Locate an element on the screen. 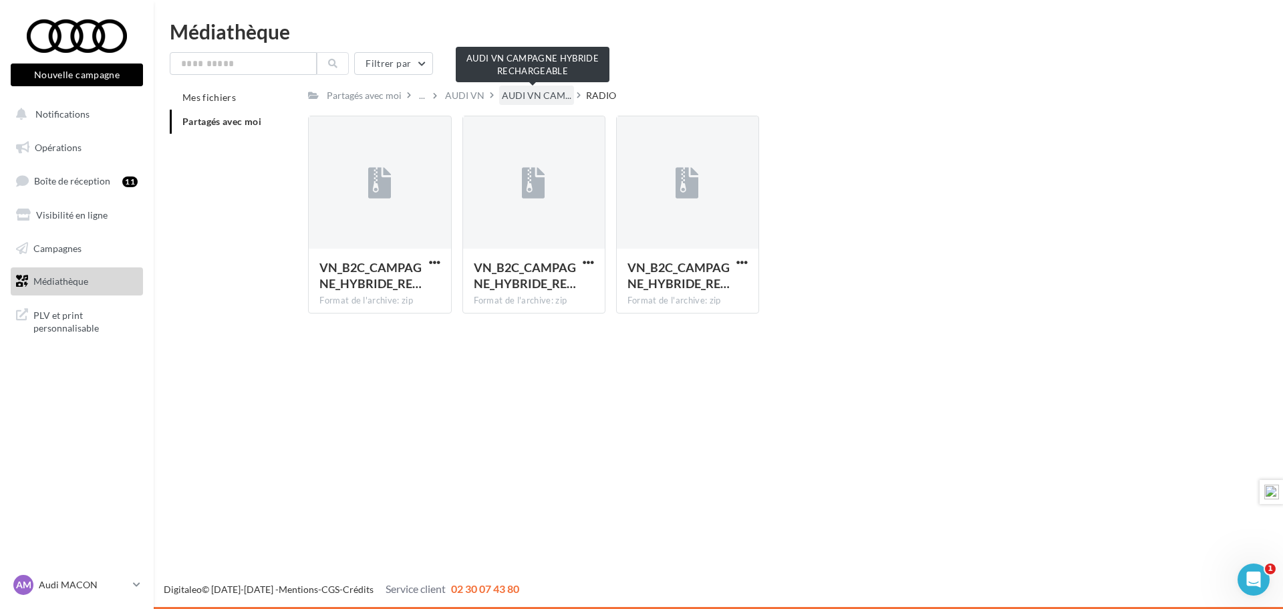  a: CGS is located at coordinates (330, 589).